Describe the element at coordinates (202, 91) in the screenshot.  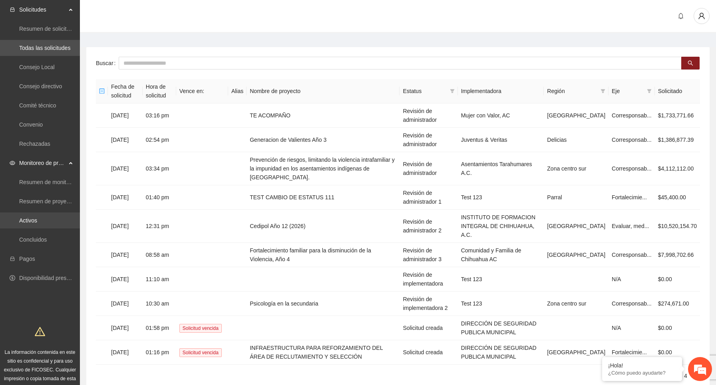
I see `th: Vence en:` at that location.